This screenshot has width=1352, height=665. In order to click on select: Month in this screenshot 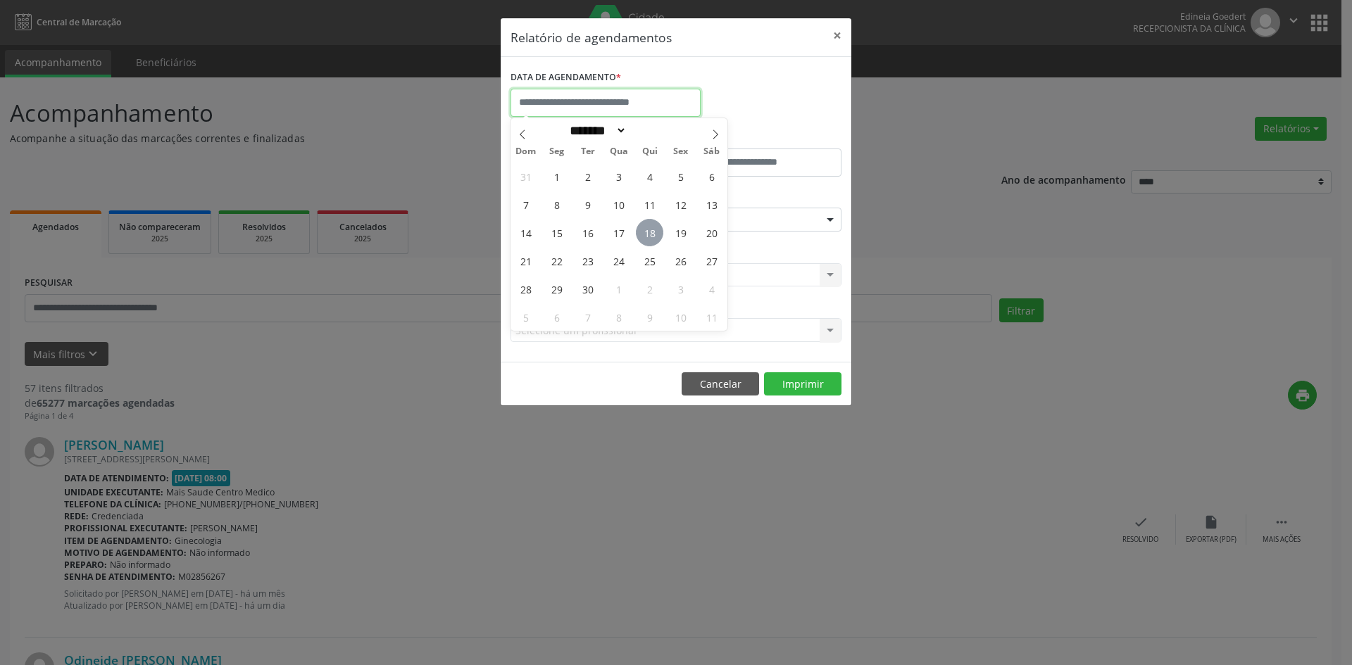, I will do `click(596, 130)`.